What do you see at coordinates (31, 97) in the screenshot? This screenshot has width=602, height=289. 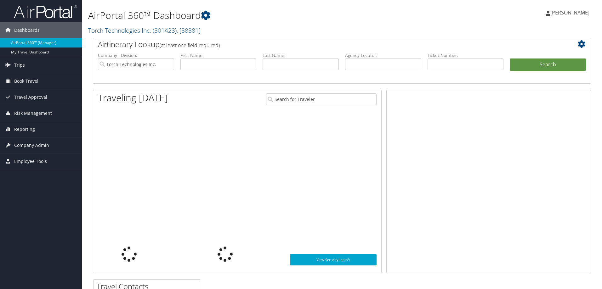 I see `span: Travel Approval` at bounding box center [31, 97].